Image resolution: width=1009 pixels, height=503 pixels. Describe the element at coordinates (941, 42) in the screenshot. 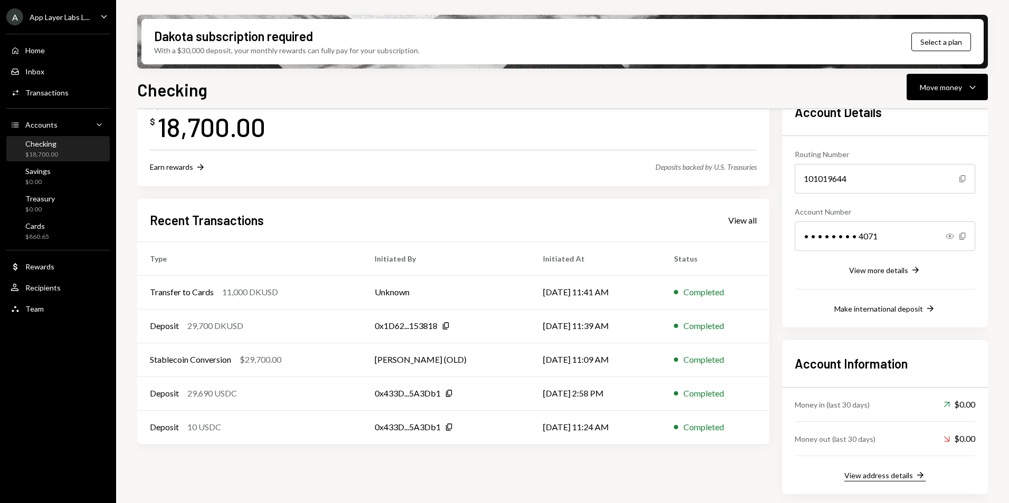

I see `button: Select a plan` at that location.